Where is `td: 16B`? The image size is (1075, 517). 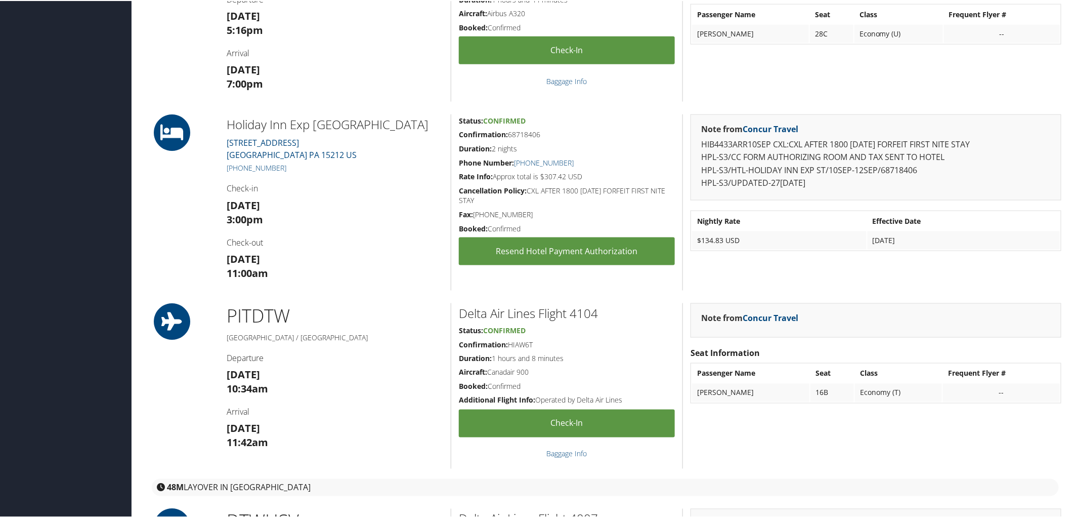 td: 16B is located at coordinates (833, 392).